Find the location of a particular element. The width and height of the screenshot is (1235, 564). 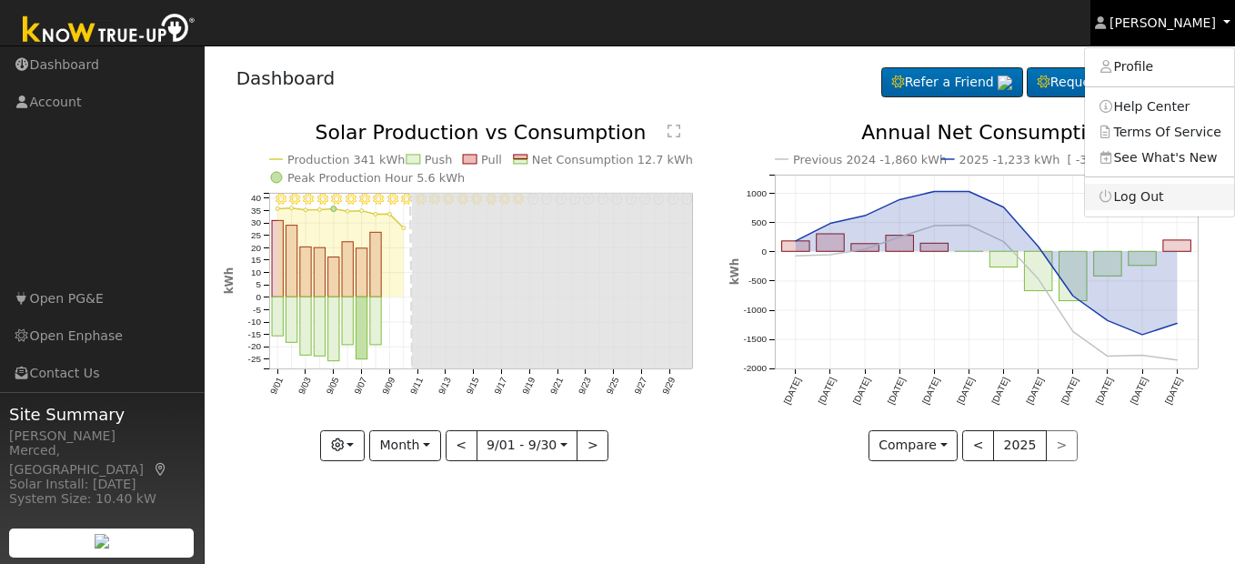

i: 9/08 - Clear is located at coordinates (378, 199).